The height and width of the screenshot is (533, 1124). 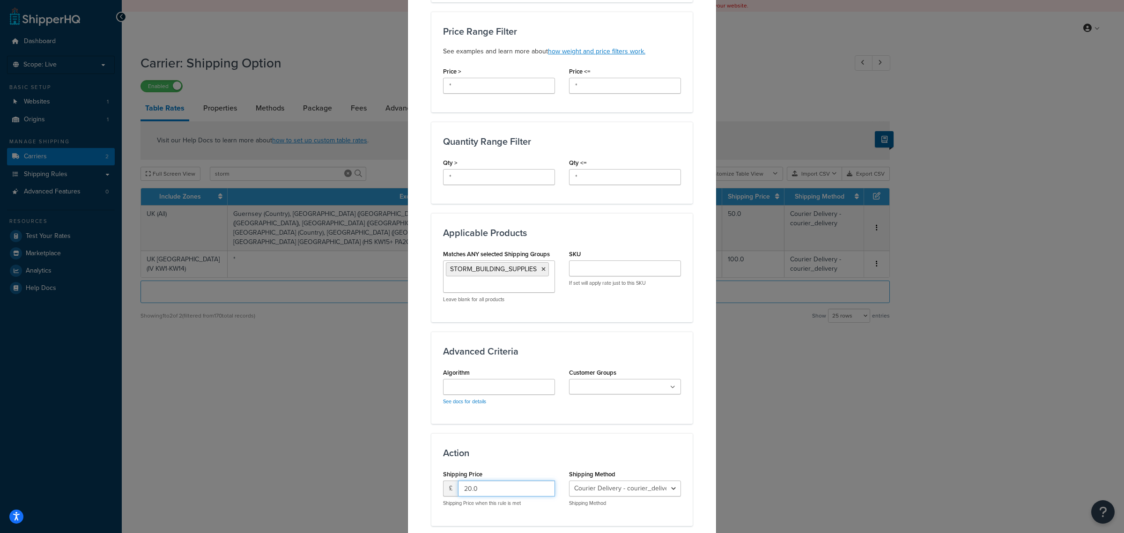 What do you see at coordinates (562, 351) in the screenshot?
I see `h3: Advanced Criteria` at bounding box center [562, 351].